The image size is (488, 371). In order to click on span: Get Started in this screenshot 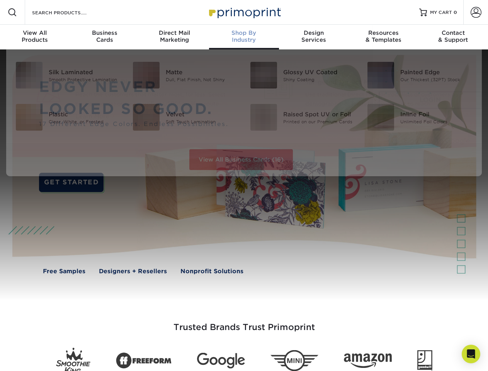, I will do `click(323, 116)`.